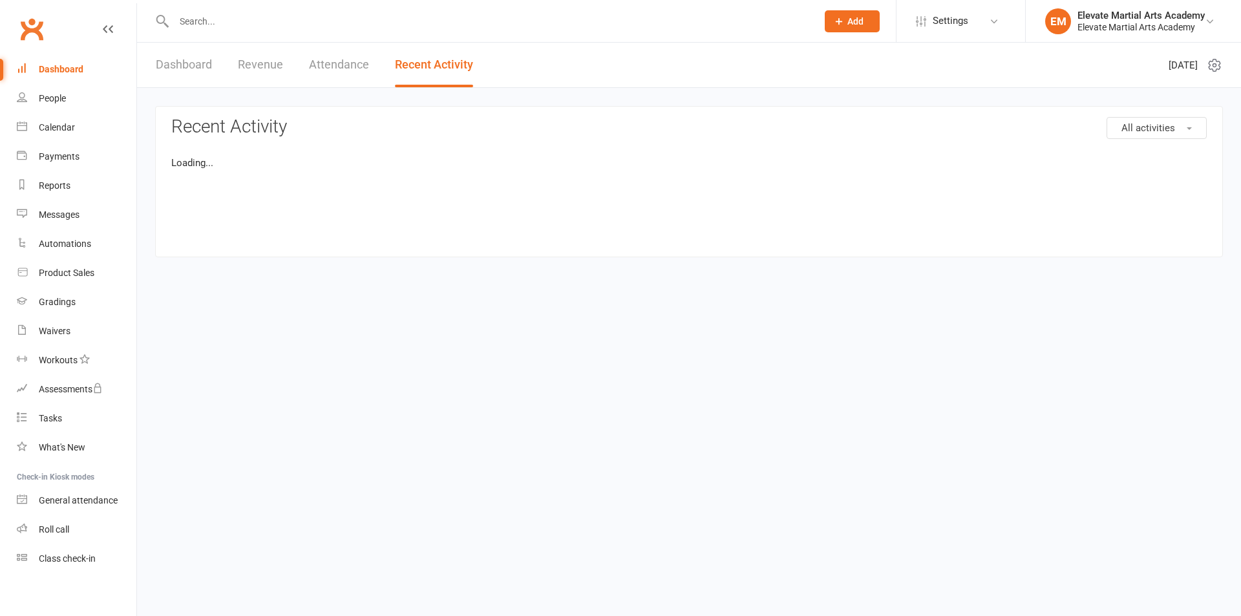  I want to click on a: Product Sales, so click(76, 273).